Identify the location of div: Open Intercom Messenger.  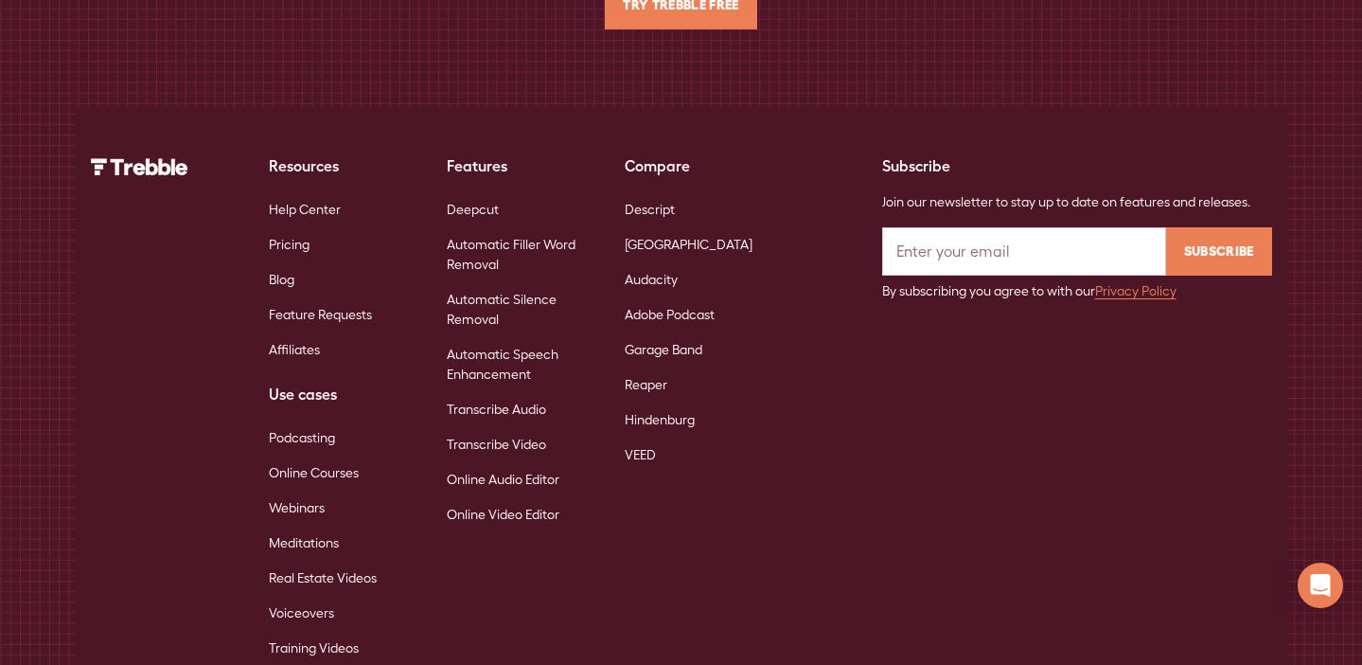
(1321, 585).